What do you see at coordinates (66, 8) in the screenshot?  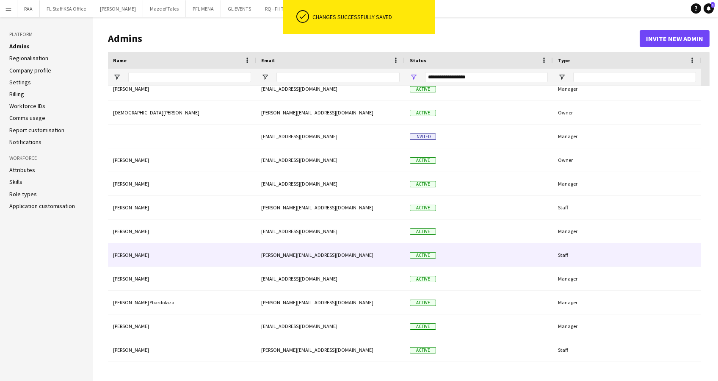 I see `button: FL Staff KSA Office` at bounding box center [66, 8].